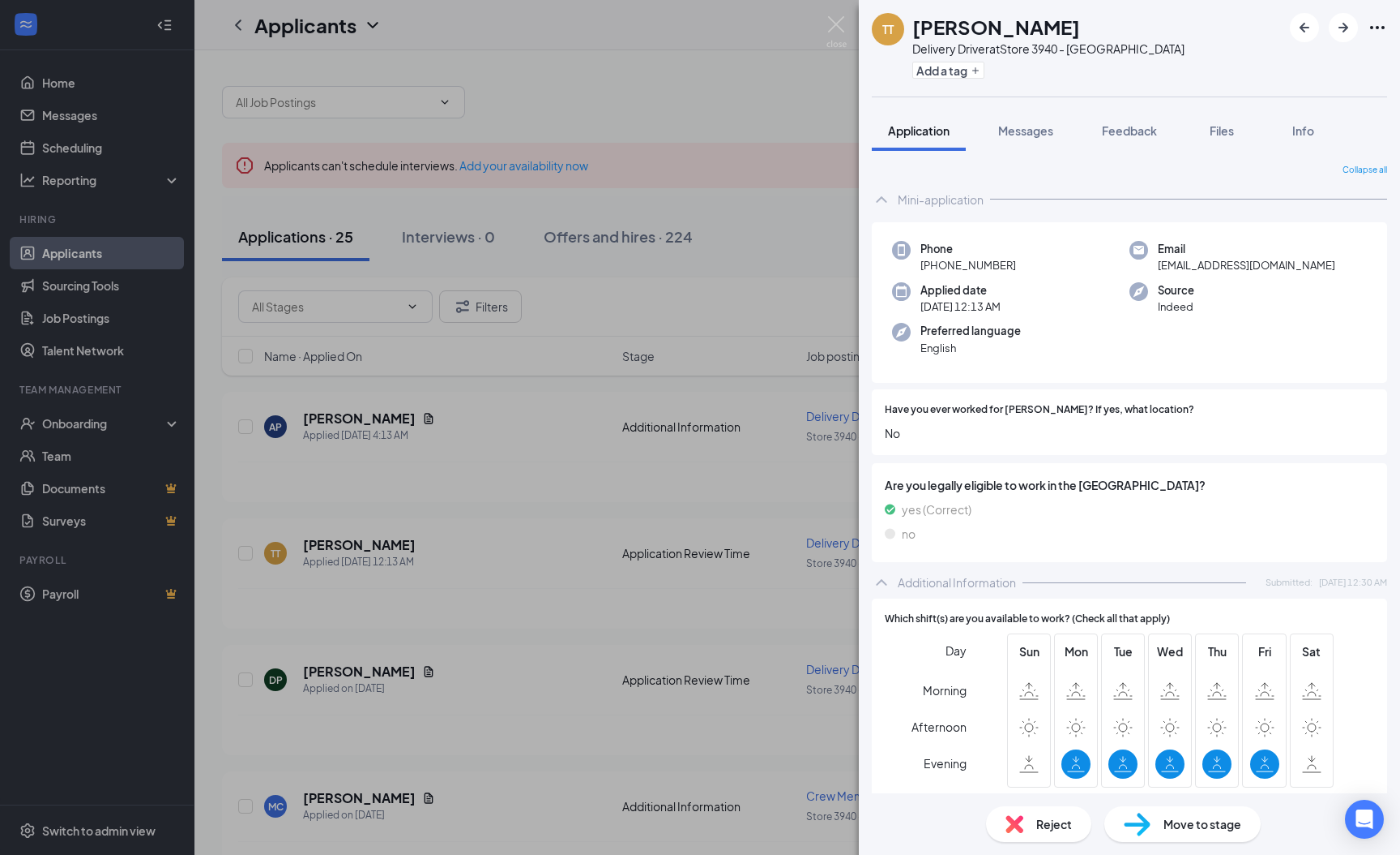 The image size is (1400, 855). What do you see at coordinates (1203, 823) in the screenshot?
I see `span: Move to stage` at bounding box center [1203, 823].